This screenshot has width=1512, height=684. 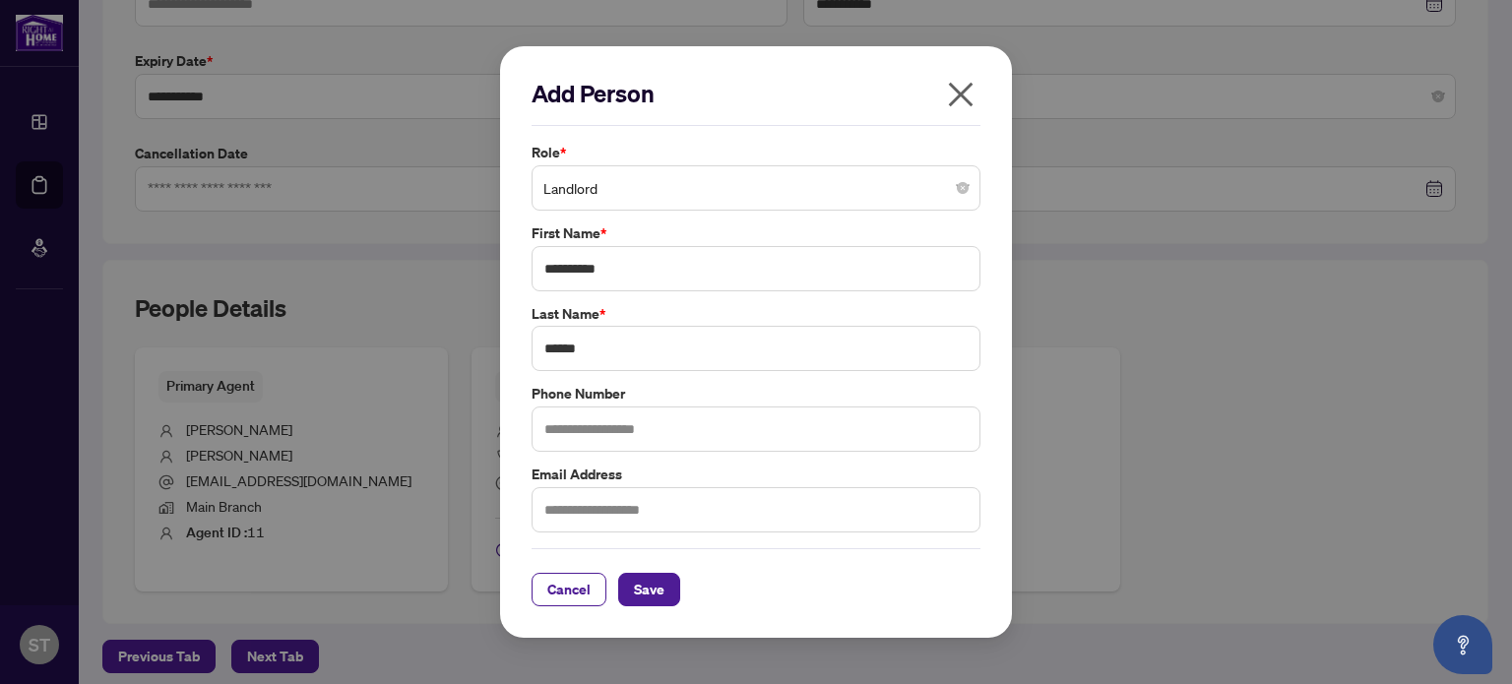 I want to click on label: Phone Number, so click(x=756, y=394).